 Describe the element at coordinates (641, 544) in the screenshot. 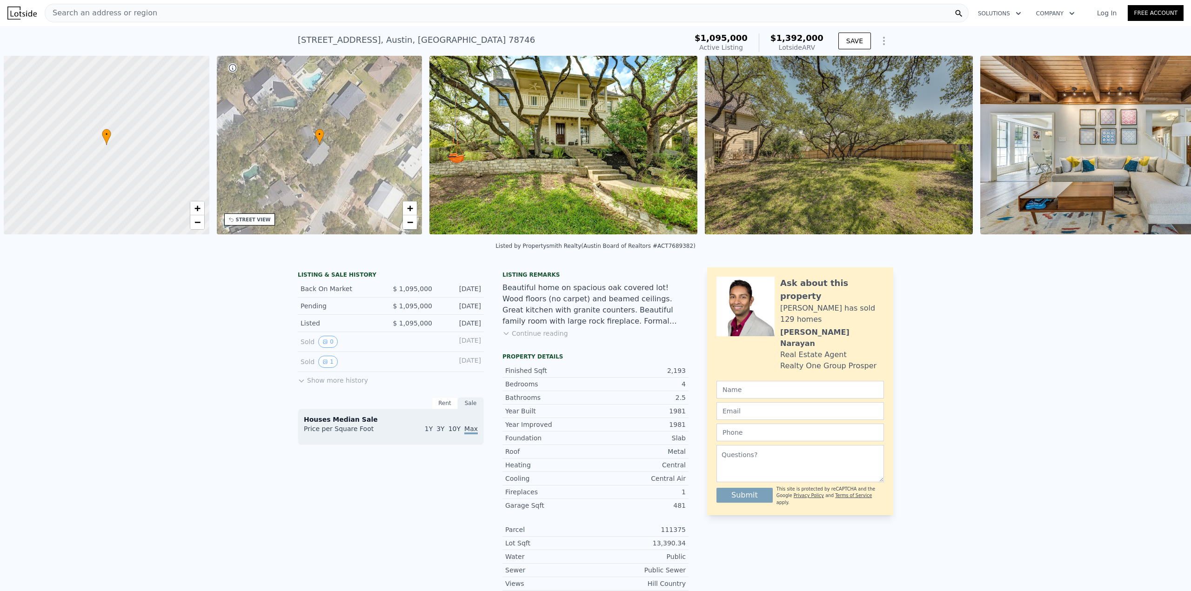

I see `div: 13,390.34` at that location.